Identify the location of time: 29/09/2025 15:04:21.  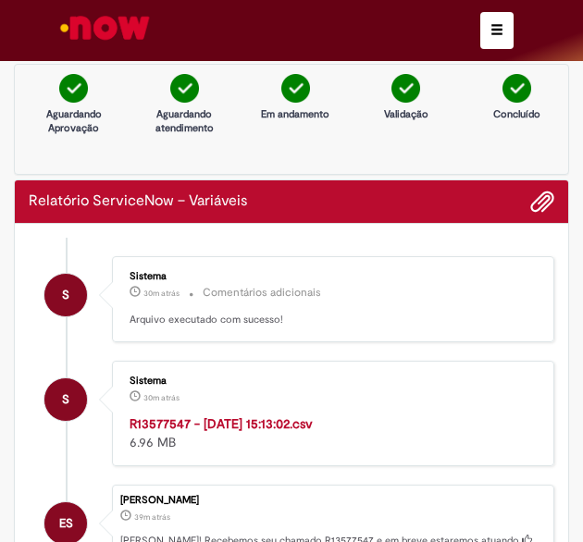
(152, 517).